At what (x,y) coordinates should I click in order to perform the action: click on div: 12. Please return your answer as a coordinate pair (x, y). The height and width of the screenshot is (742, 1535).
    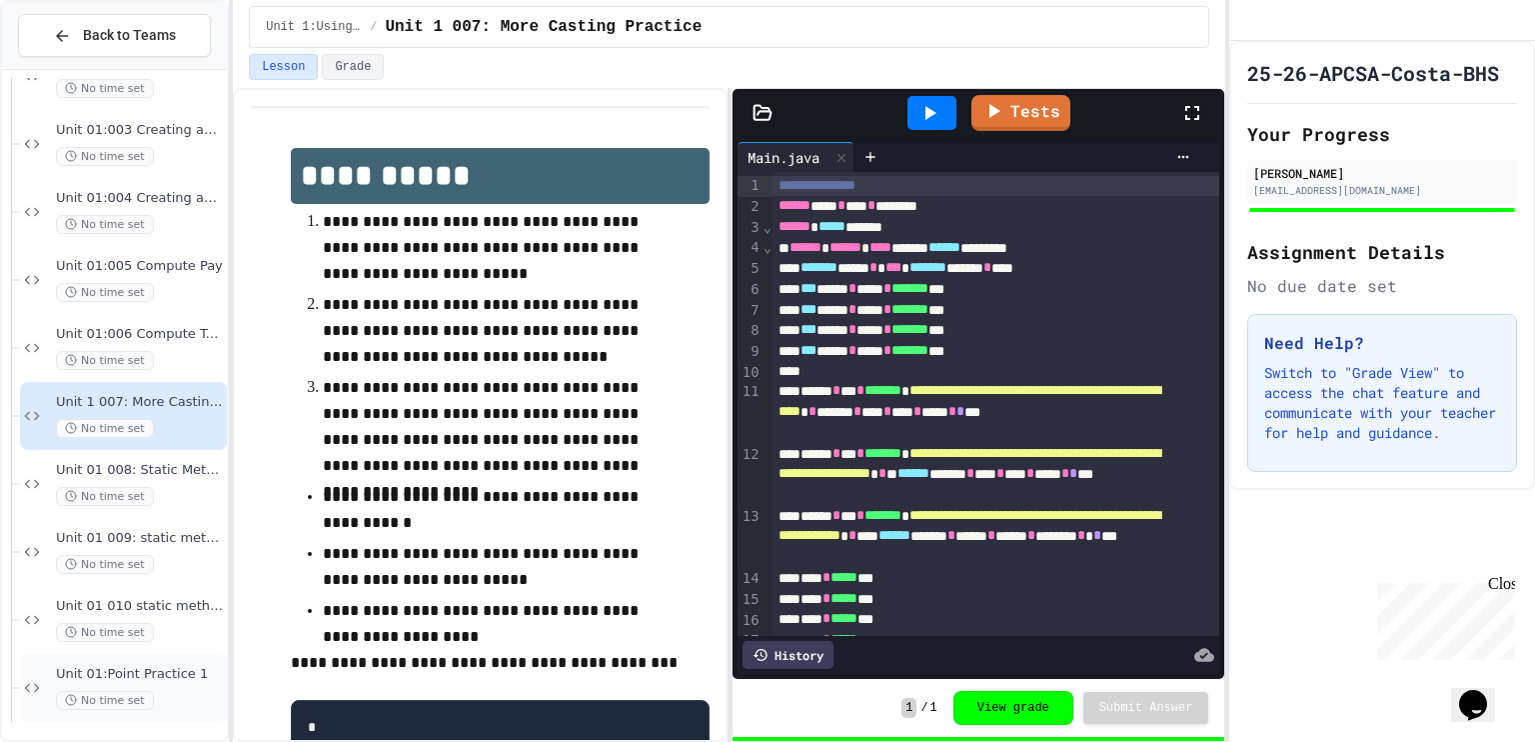
    Looking at the image, I should click on (750, 476).